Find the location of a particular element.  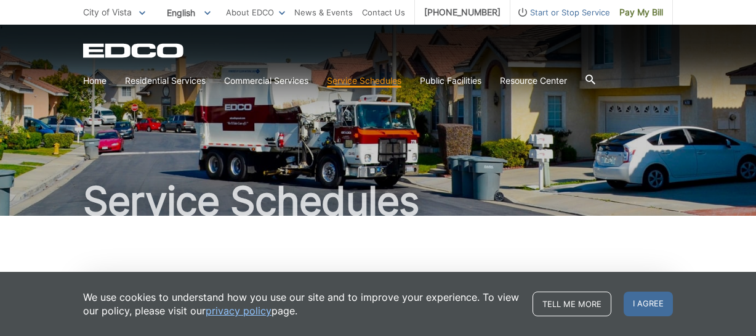

a: Contact Us is located at coordinates (384, 12).